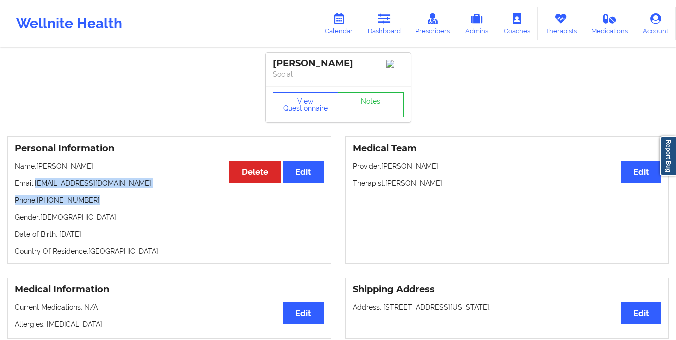  I want to click on button: View Questionnaire, so click(306, 105).